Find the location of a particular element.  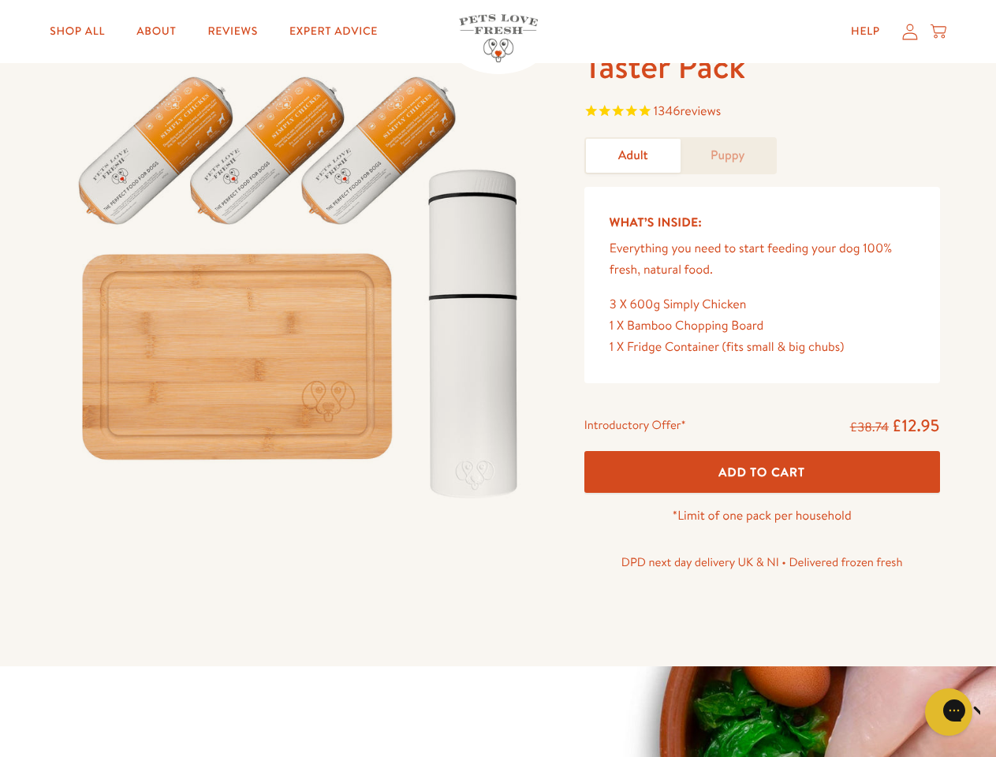

span: 1 X Bamboo Chopping Board is located at coordinates (687, 326).